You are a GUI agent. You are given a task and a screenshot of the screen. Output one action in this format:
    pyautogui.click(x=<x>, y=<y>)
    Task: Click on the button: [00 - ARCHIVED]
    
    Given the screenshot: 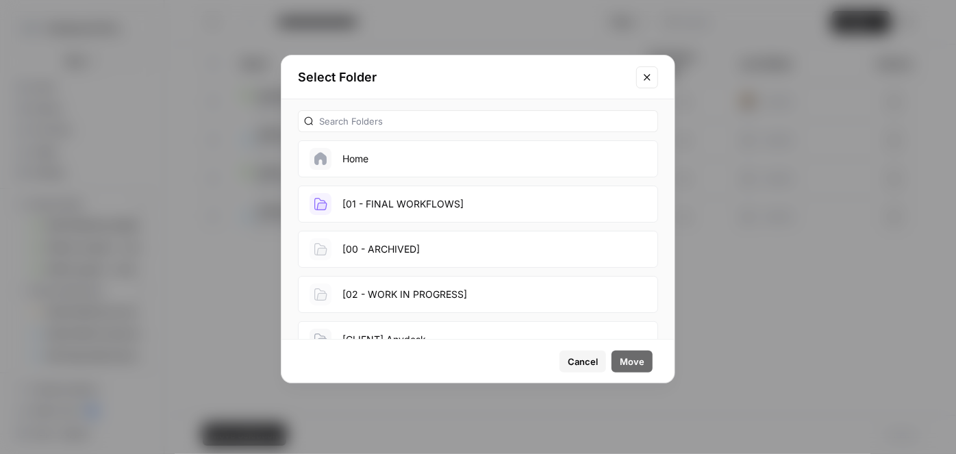 What is the action you would take?
    pyautogui.click(x=478, y=249)
    